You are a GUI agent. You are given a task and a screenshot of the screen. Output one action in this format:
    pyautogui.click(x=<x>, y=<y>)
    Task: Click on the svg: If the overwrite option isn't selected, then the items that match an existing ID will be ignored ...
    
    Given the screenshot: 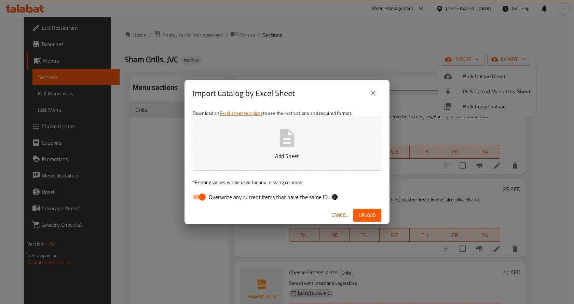 What is the action you would take?
    pyautogui.click(x=335, y=197)
    